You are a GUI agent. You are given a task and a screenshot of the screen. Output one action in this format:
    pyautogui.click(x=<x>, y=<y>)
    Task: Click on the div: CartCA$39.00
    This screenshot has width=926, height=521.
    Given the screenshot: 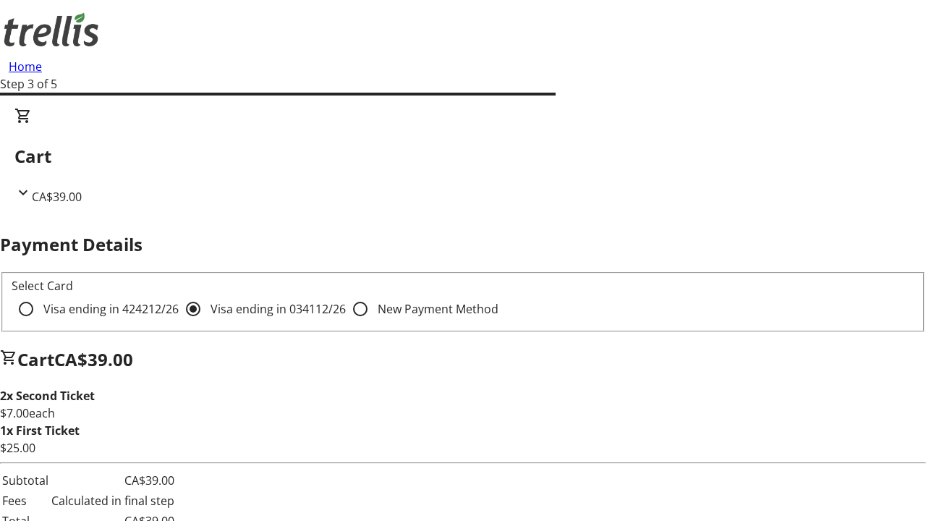 What is the action you would take?
    pyautogui.click(x=463, y=156)
    